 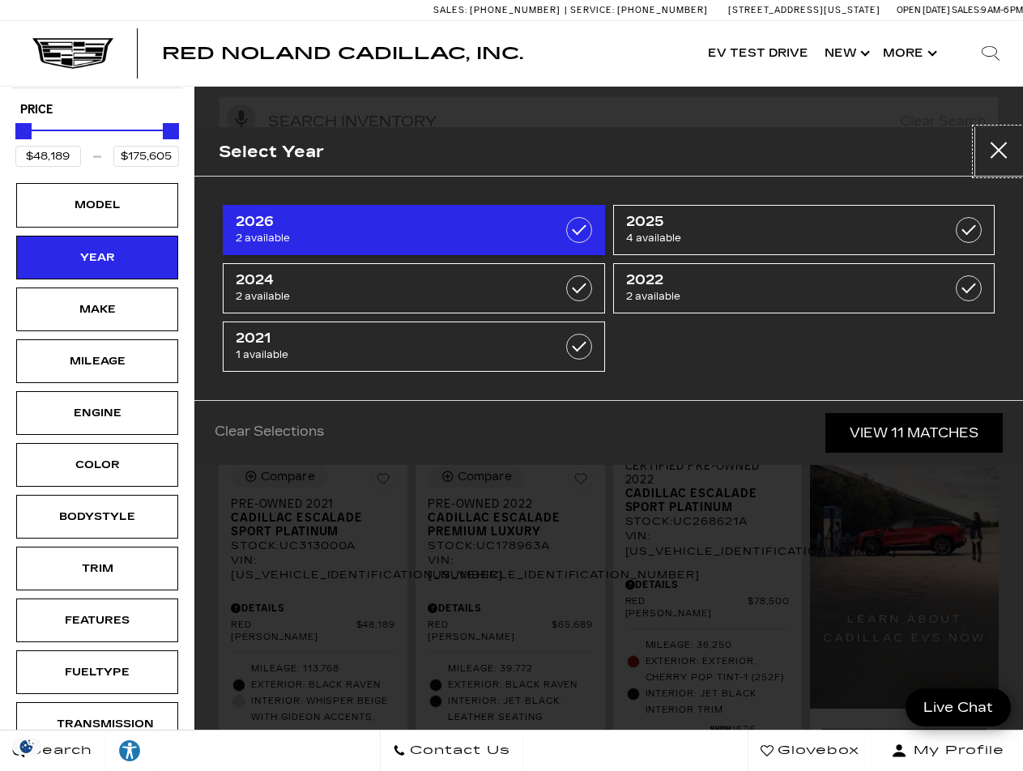 I want to click on div: Trim, so click(x=97, y=569).